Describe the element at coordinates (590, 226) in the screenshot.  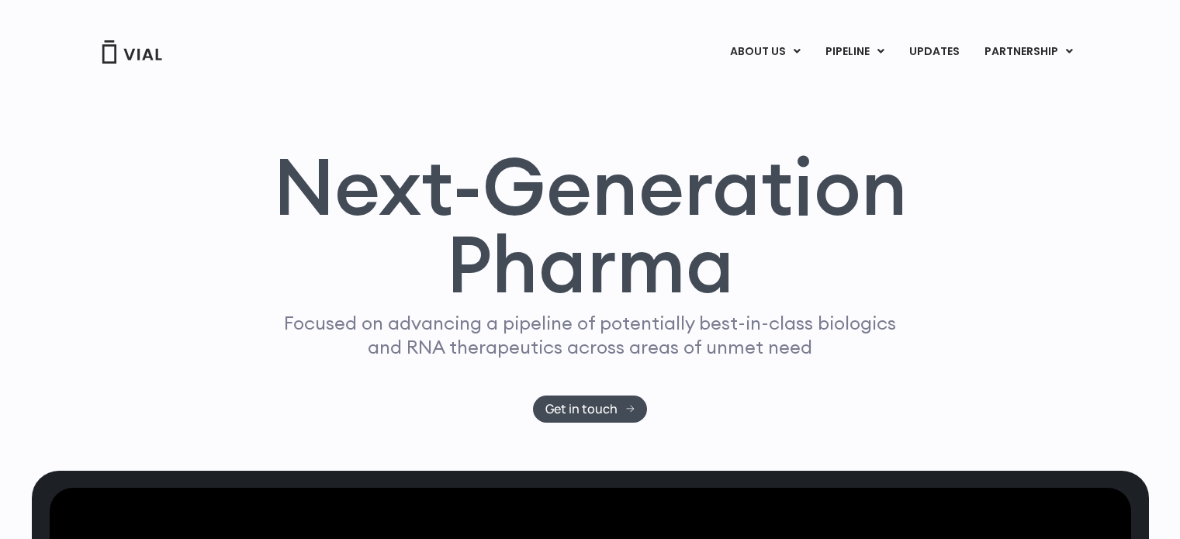
I see `h1: Next-Generation Pharma` at that location.